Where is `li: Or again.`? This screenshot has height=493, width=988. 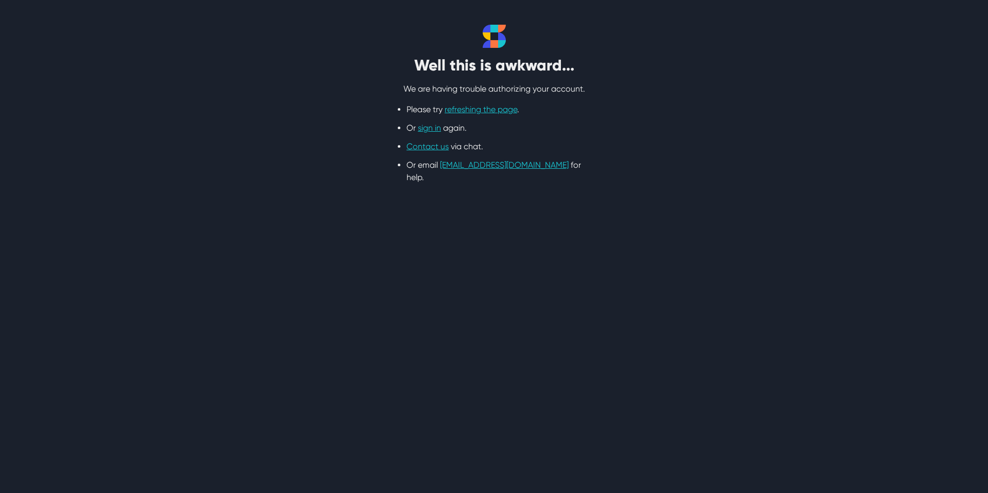
li: Or again. is located at coordinates (494, 128).